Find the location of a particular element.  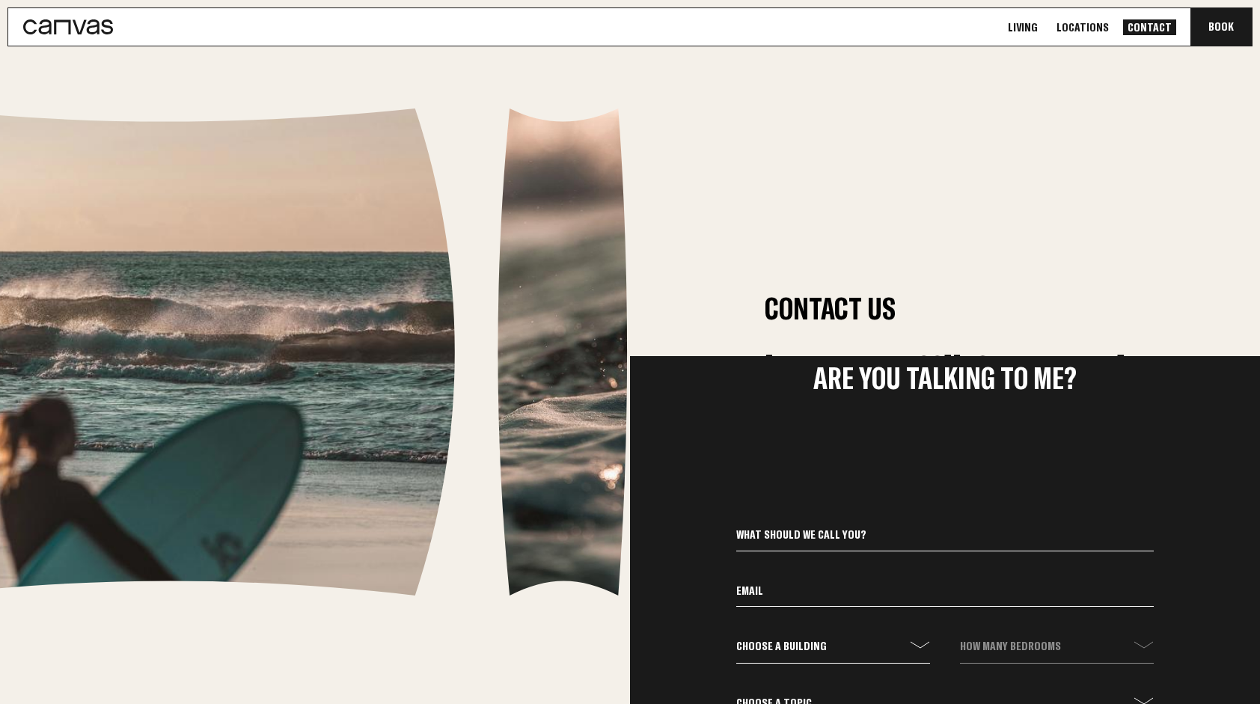

input: What should we call you? is located at coordinates (945, 539).